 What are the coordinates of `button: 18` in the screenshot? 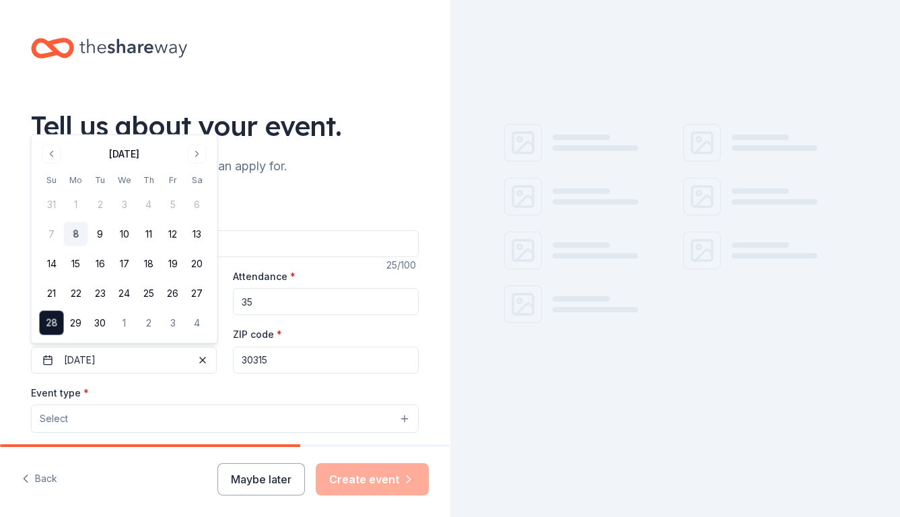 It's located at (149, 264).